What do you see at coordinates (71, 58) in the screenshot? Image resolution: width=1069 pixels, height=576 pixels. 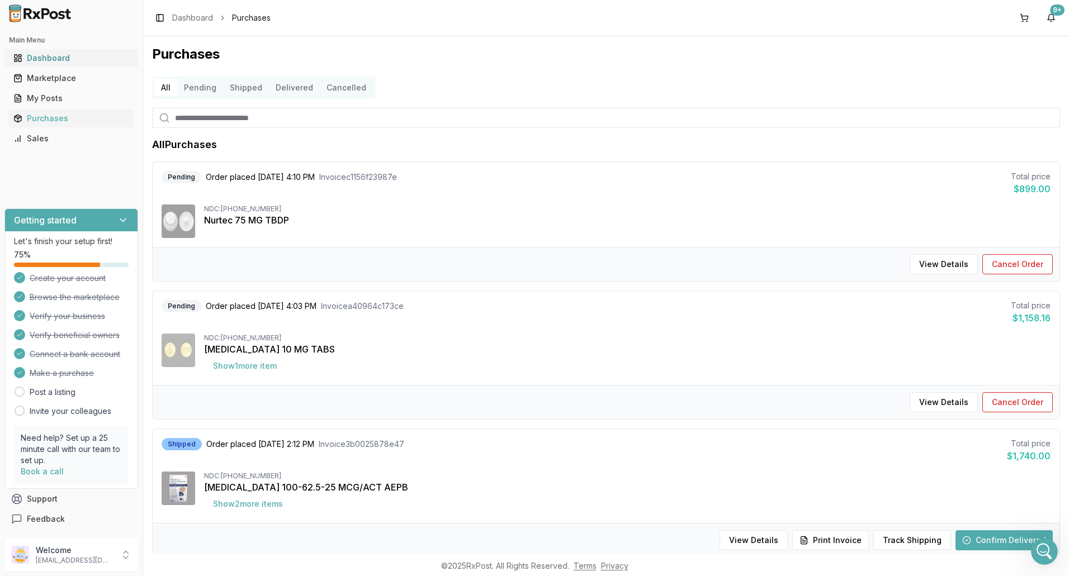 I see `button: Dashboard` at bounding box center [71, 58].